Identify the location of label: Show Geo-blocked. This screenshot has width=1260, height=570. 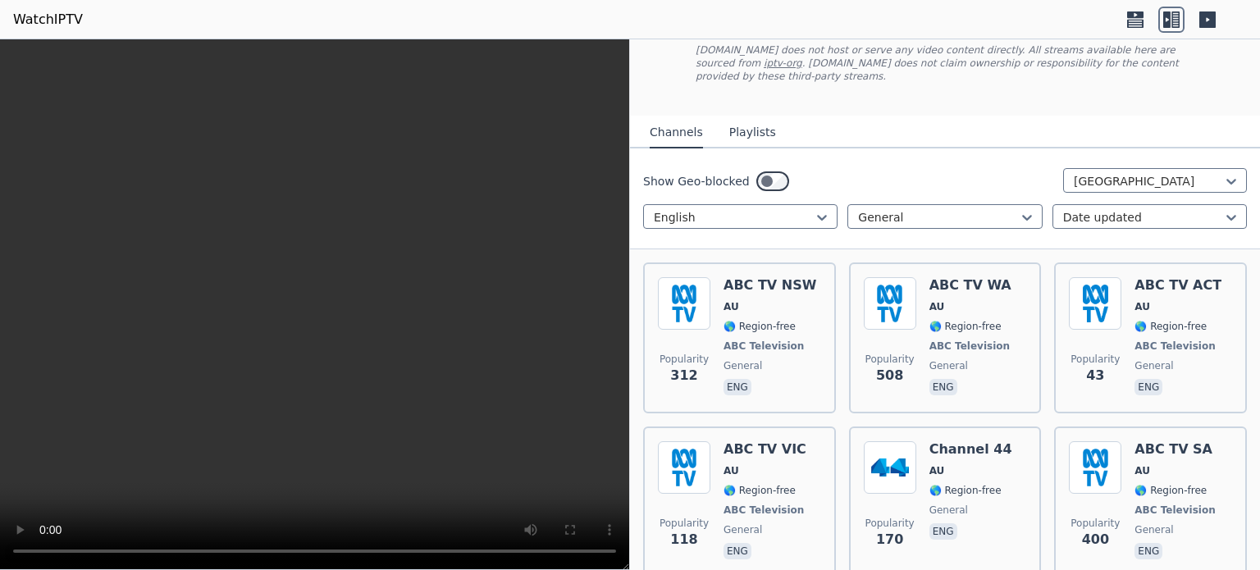
(696, 181).